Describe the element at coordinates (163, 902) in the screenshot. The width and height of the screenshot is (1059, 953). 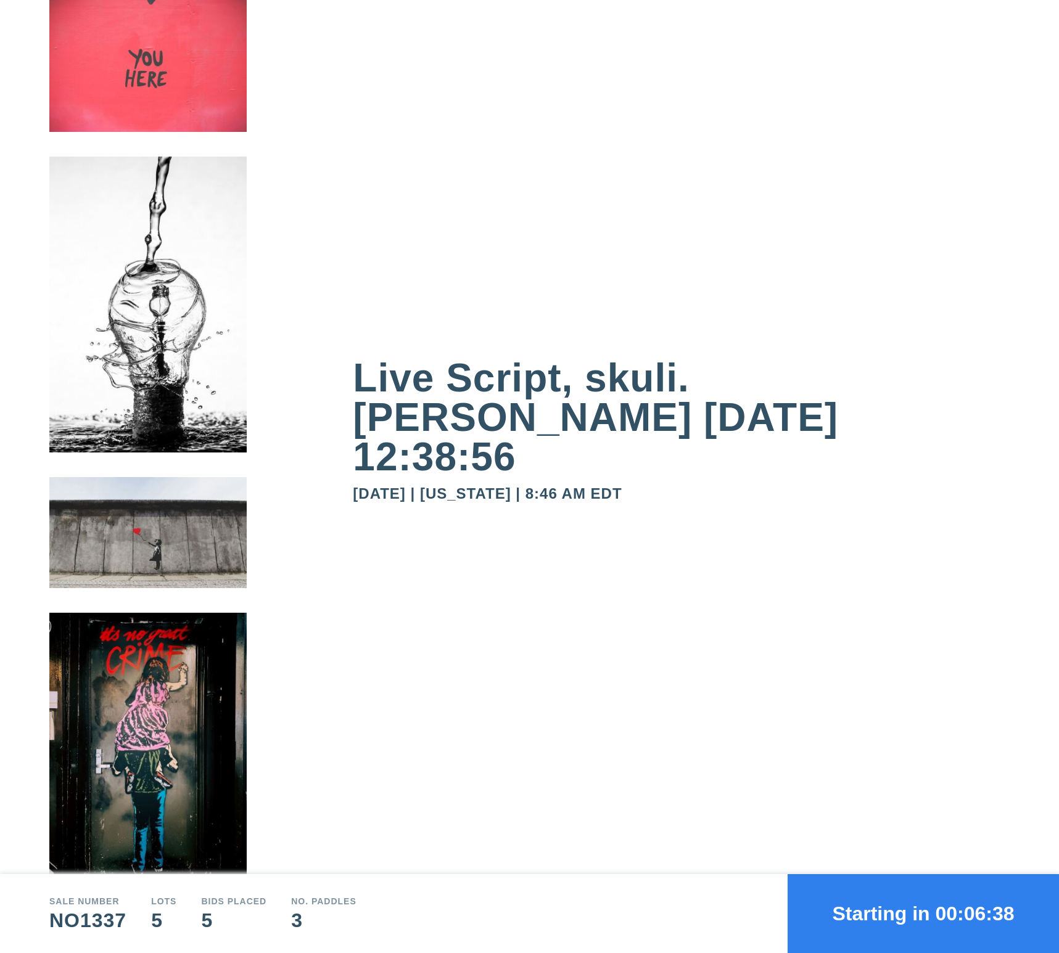
I see `div: Lots` at that location.